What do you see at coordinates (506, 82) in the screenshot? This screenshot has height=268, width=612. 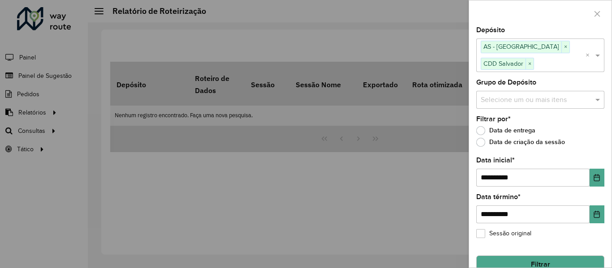 I see `font: Grupo de Depósito` at bounding box center [506, 82].